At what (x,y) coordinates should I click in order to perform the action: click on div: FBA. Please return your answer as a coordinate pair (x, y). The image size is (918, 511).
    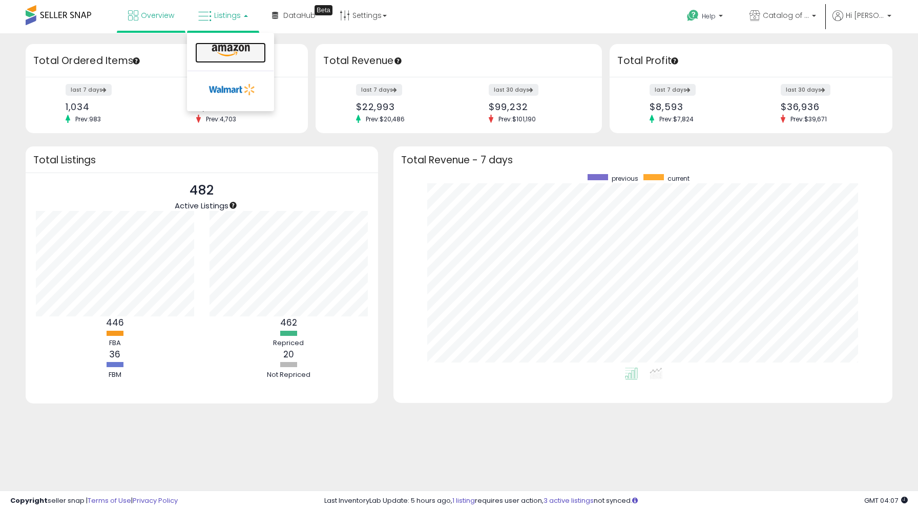
    Looking at the image, I should click on (115, 343).